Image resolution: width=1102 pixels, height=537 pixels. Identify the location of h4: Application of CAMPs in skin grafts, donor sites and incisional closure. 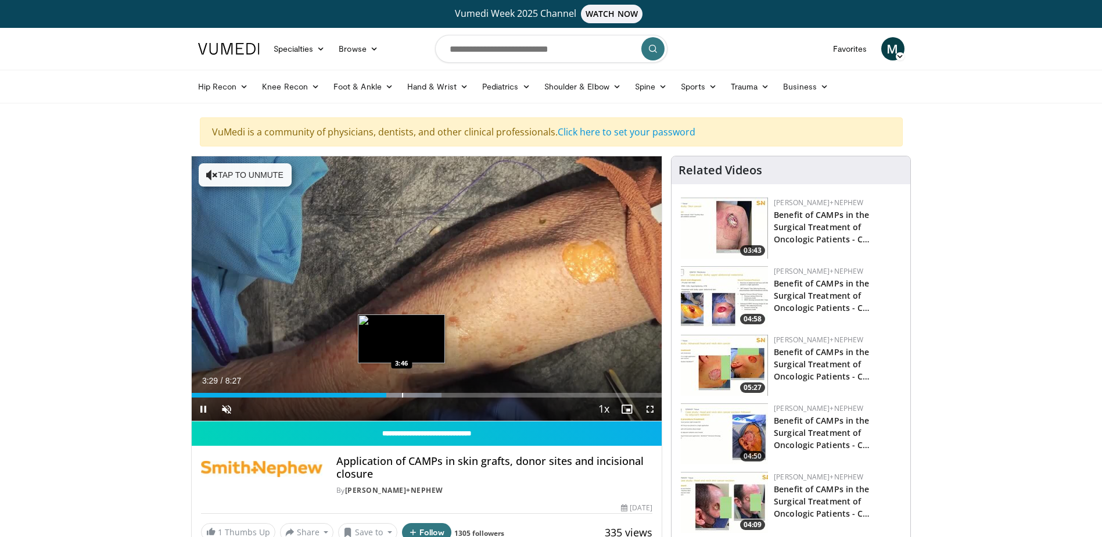
(494, 467).